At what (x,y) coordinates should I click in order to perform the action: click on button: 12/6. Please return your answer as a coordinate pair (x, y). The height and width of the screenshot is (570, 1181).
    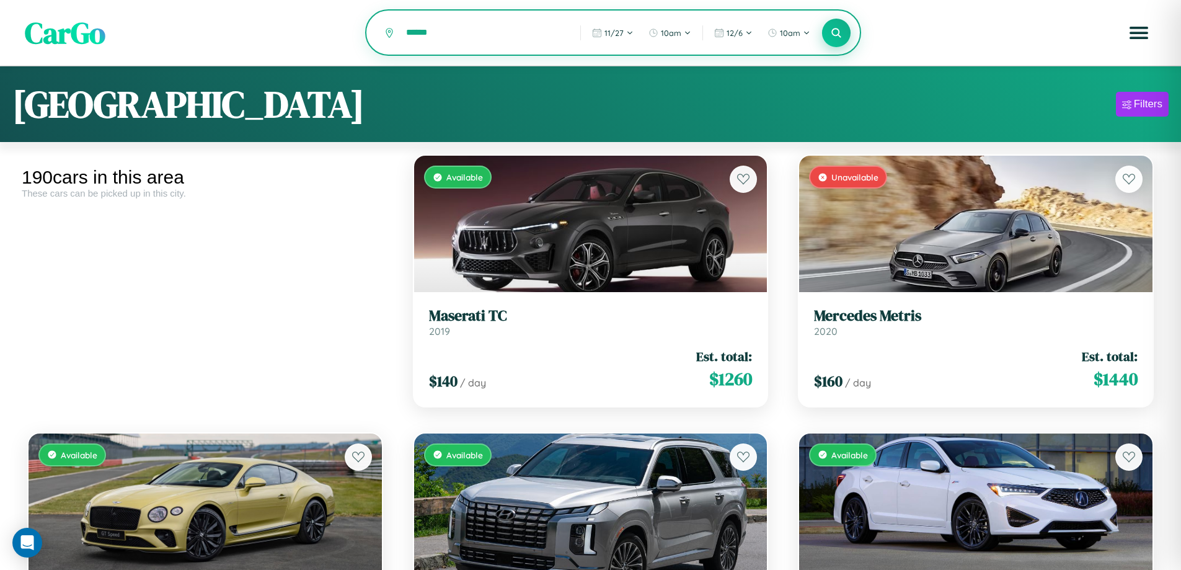
    Looking at the image, I should click on (733, 33).